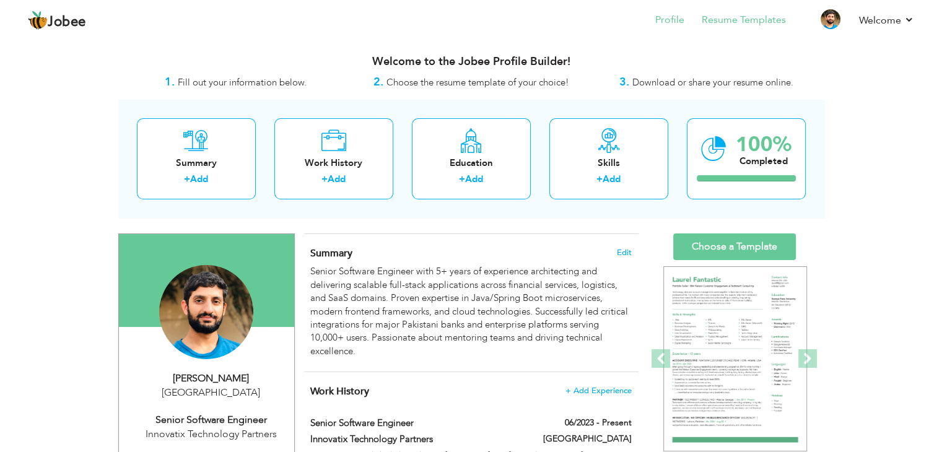  Describe the element at coordinates (67, 22) in the screenshot. I see `span: Jobee` at that location.